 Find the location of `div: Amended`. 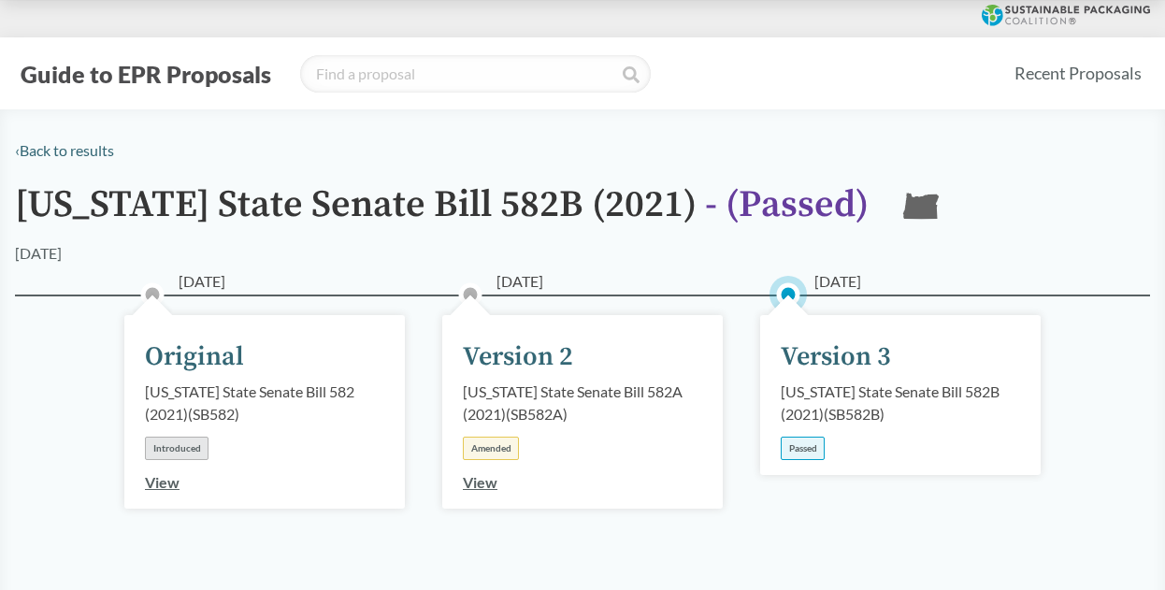

div: Amended is located at coordinates (491, 448).